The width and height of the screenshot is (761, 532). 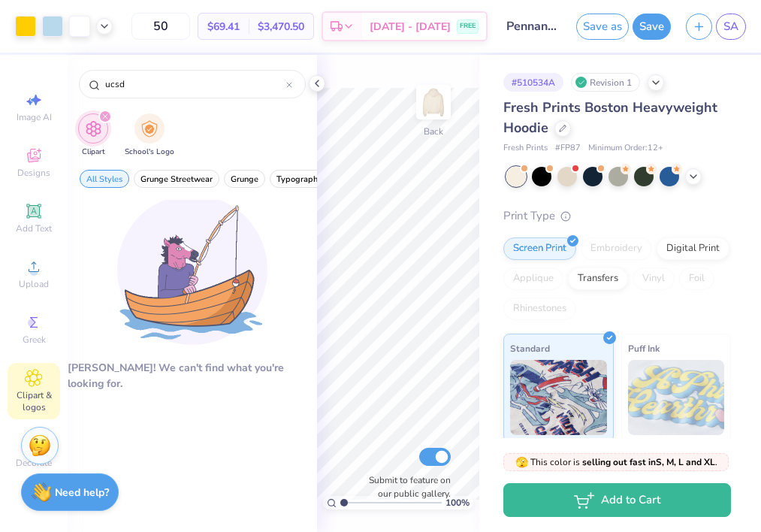 What do you see at coordinates (644, 348) in the screenshot?
I see `span: Puff Ink` at bounding box center [644, 348].